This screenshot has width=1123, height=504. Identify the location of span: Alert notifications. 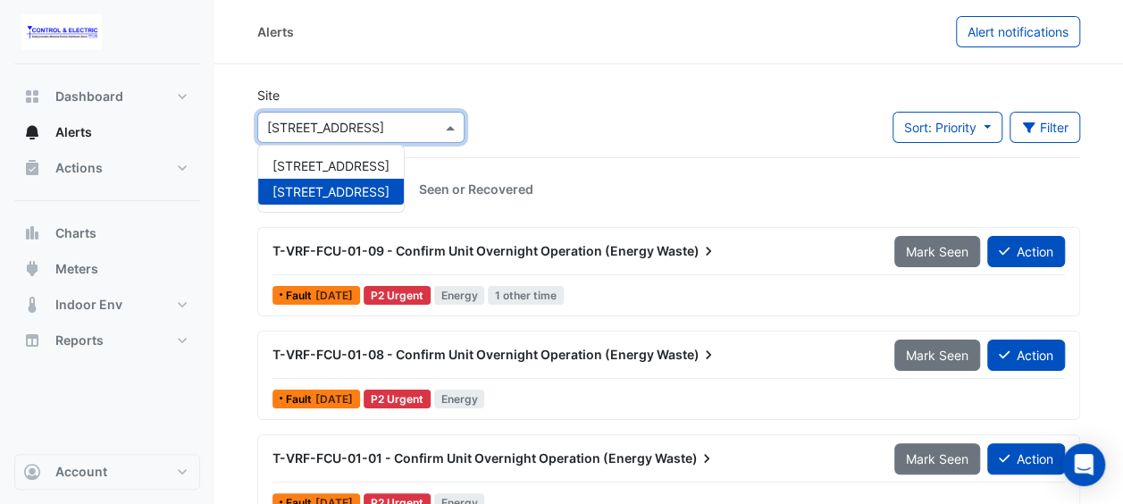
(1018, 31).